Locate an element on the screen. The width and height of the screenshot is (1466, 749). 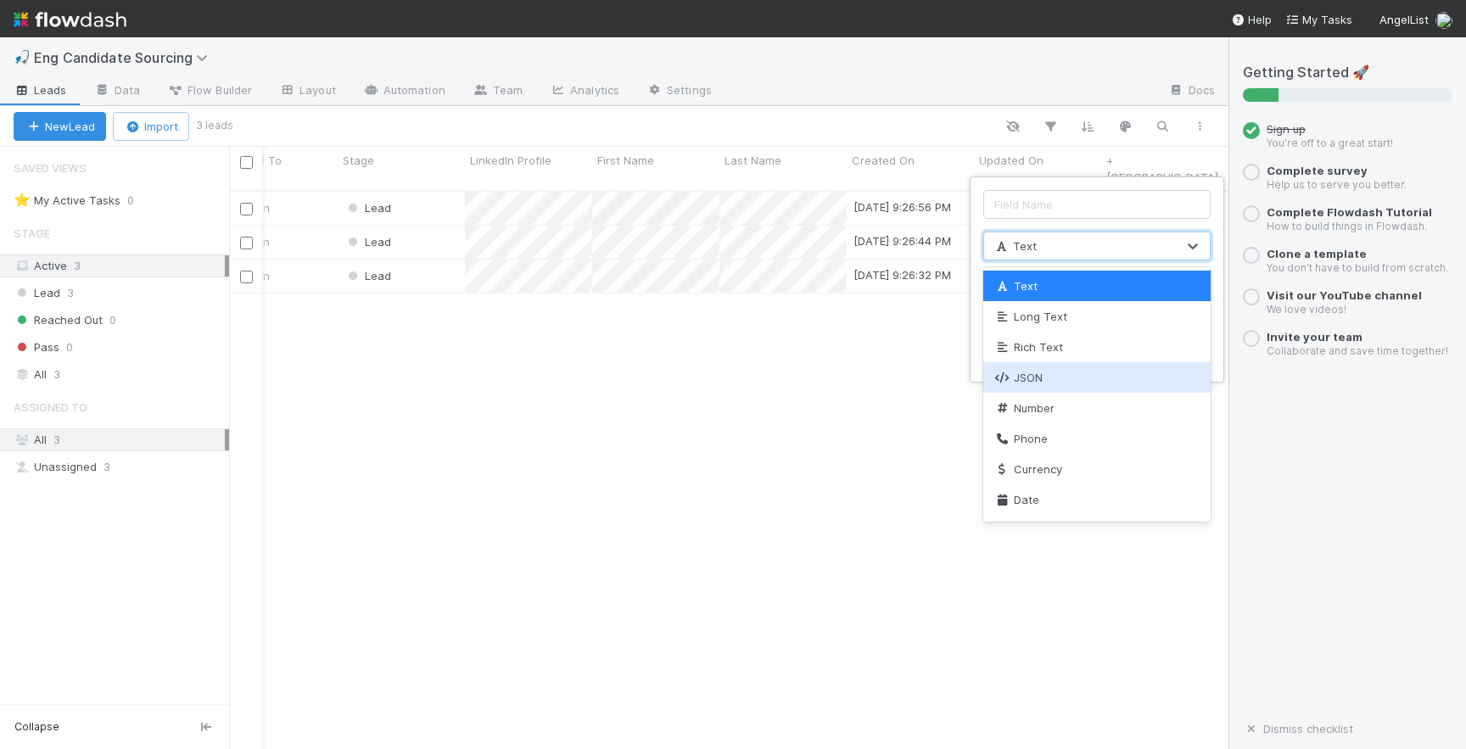
span: JSON is located at coordinates (1018, 377).